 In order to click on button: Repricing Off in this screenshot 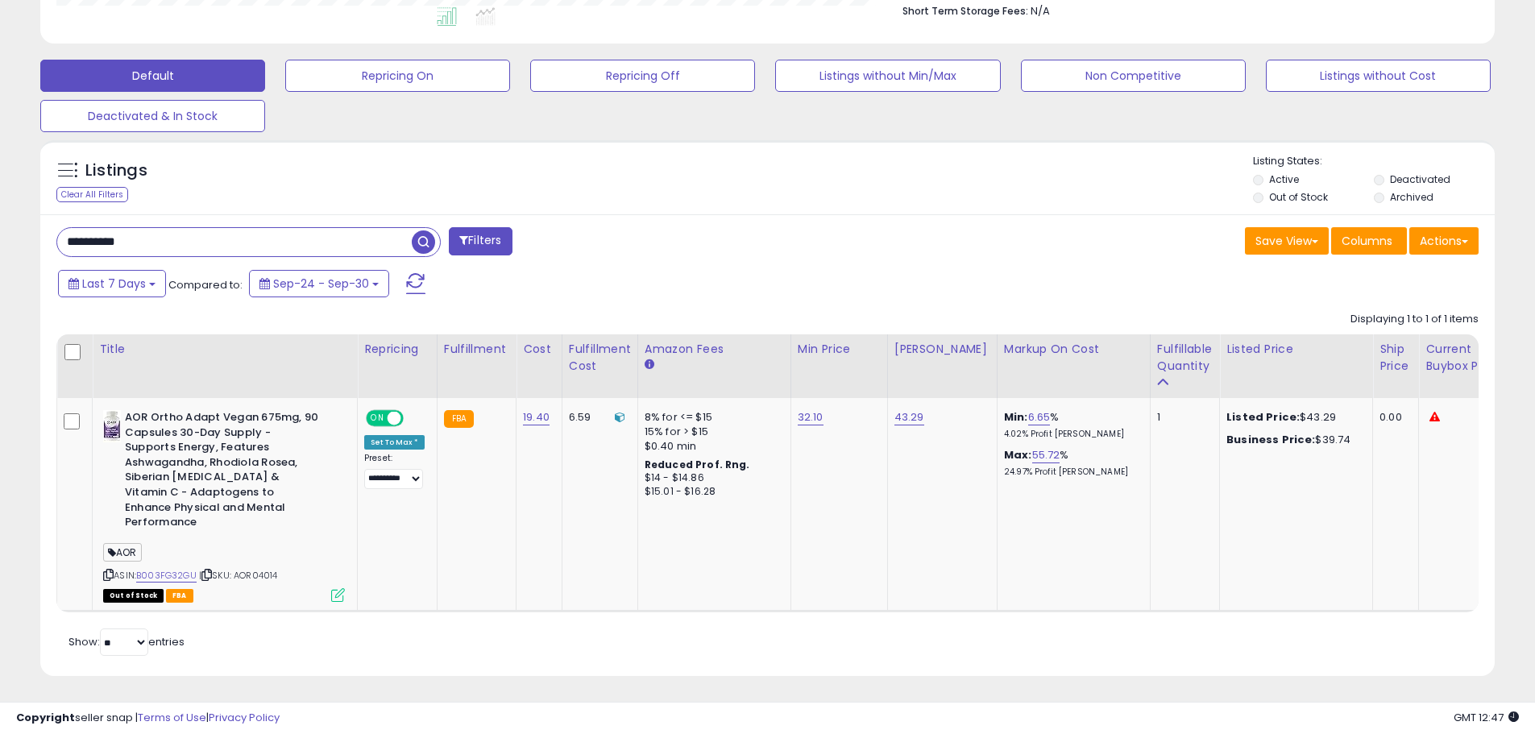, I will do `click(642, 76)`.